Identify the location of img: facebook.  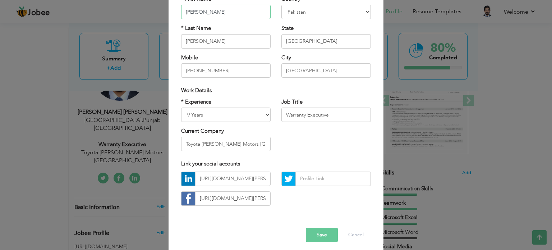
(188, 198).